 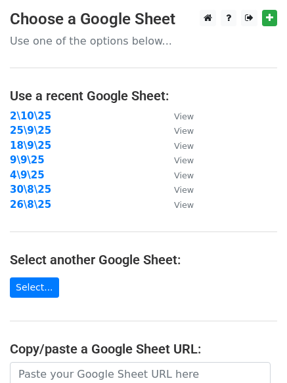 I want to click on a: 2\10\25, so click(x=30, y=116).